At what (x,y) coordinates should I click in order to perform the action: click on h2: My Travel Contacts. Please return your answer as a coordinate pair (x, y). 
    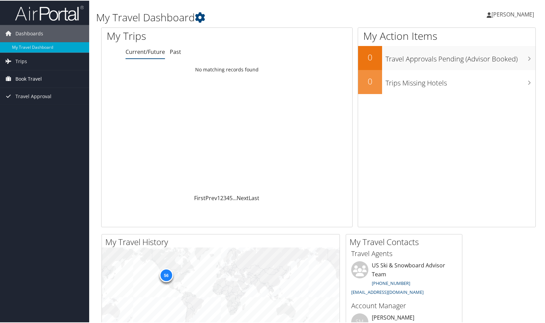
    Looking at the image, I should click on (405, 241).